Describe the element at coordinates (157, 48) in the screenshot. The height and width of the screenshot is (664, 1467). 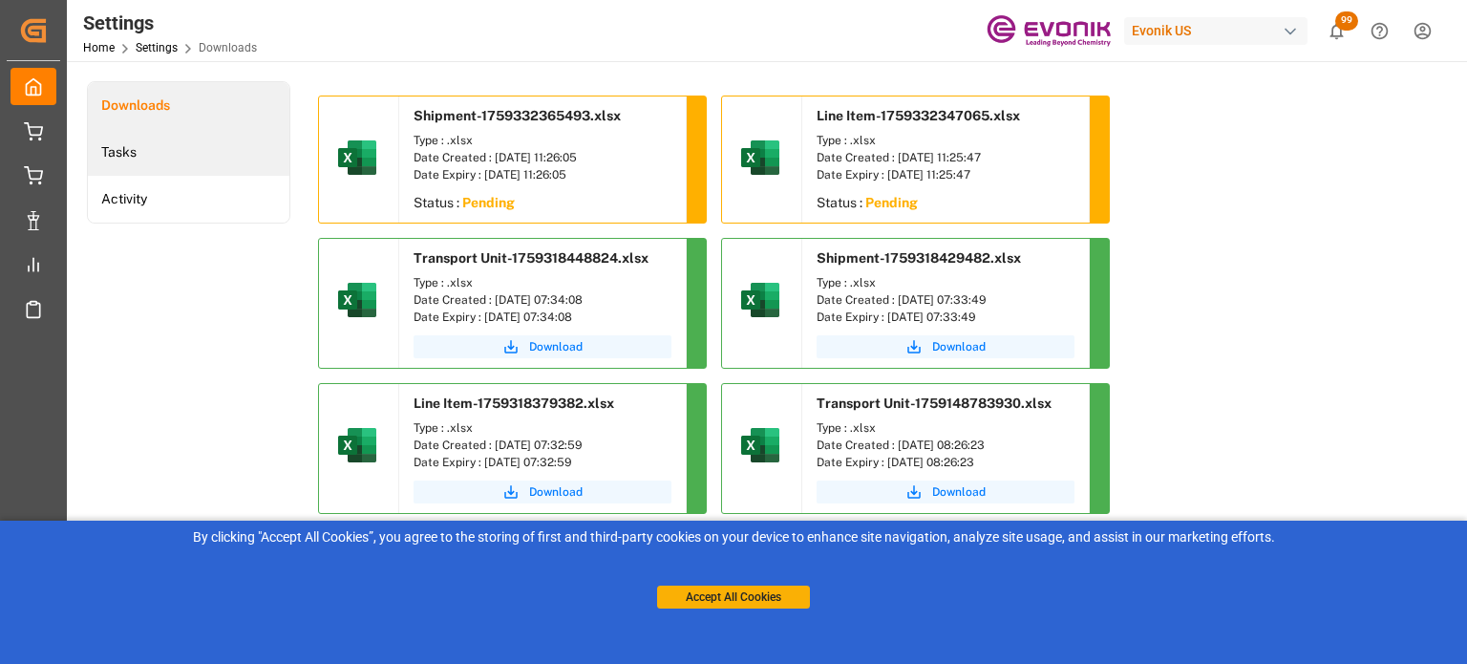
I see `a: Settings` at that location.